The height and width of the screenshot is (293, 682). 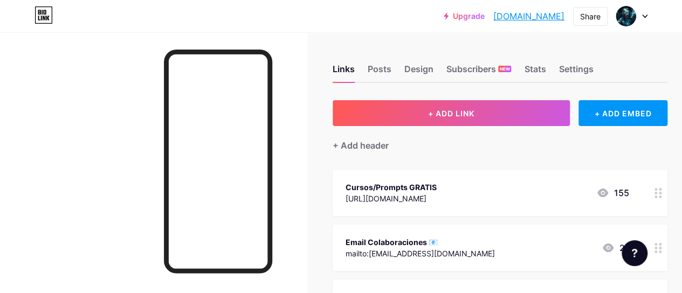 What do you see at coordinates (451, 113) in the screenshot?
I see `span: + ADD LINK` at bounding box center [451, 113].